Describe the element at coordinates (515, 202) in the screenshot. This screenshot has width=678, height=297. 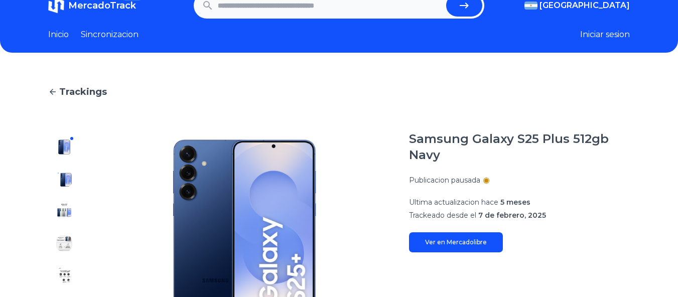
I see `span: 5 meses` at that location.